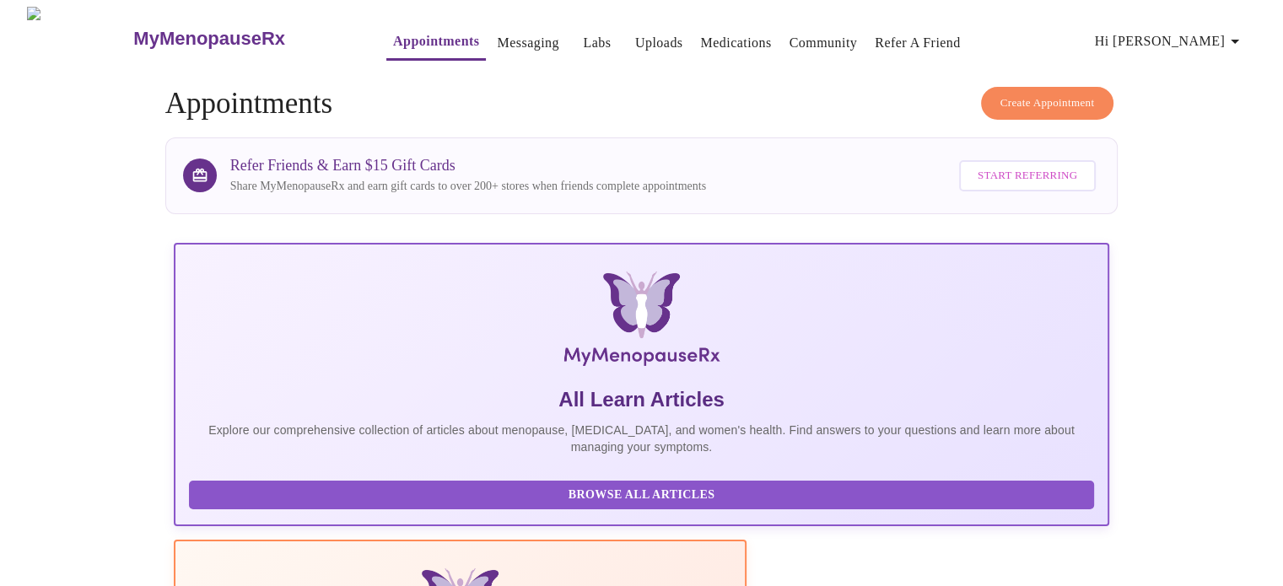  Describe the element at coordinates (209, 39) in the screenshot. I see `h3: MyMenopauseRx` at that location.